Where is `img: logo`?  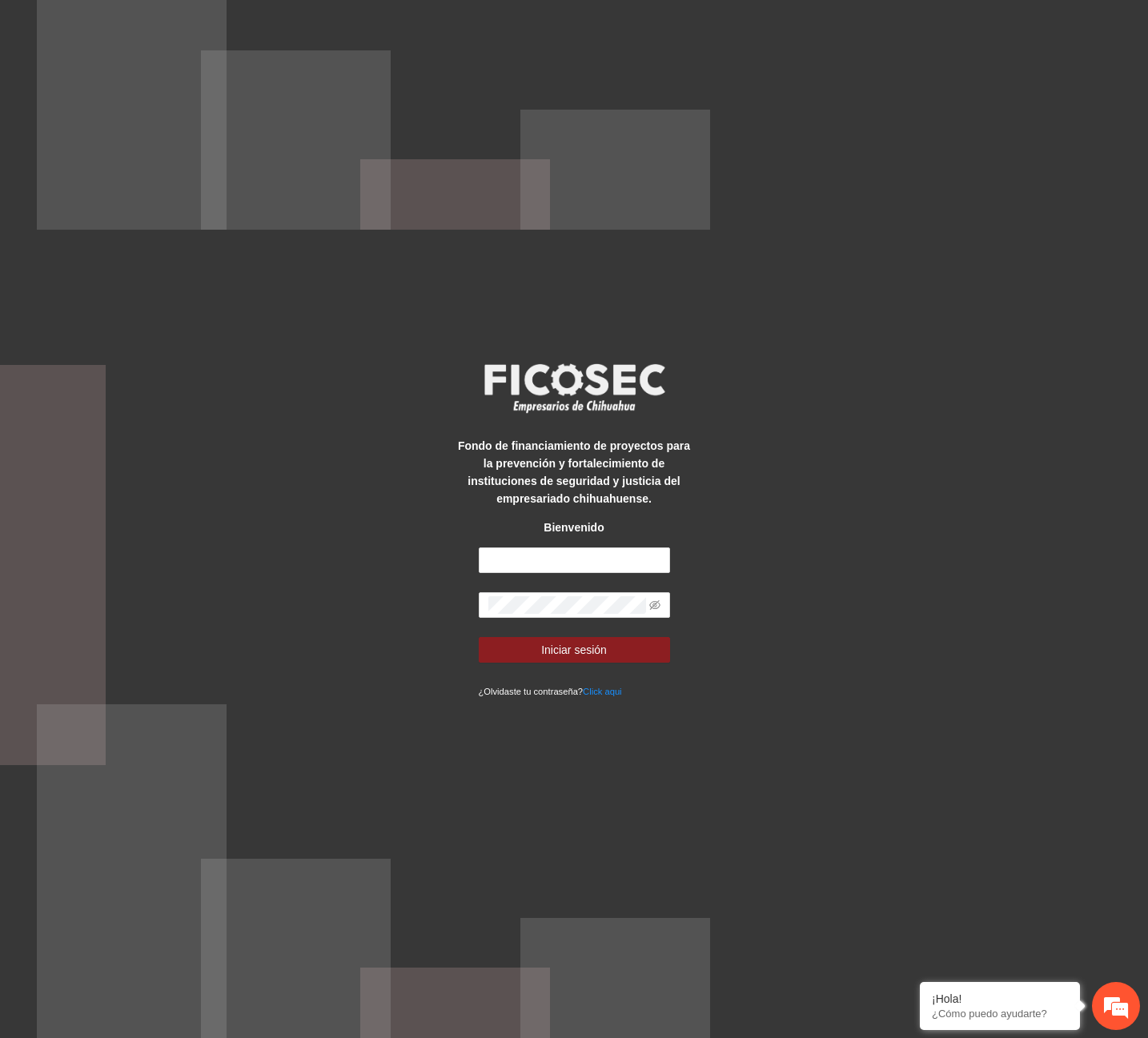
img: logo is located at coordinates (574, 388).